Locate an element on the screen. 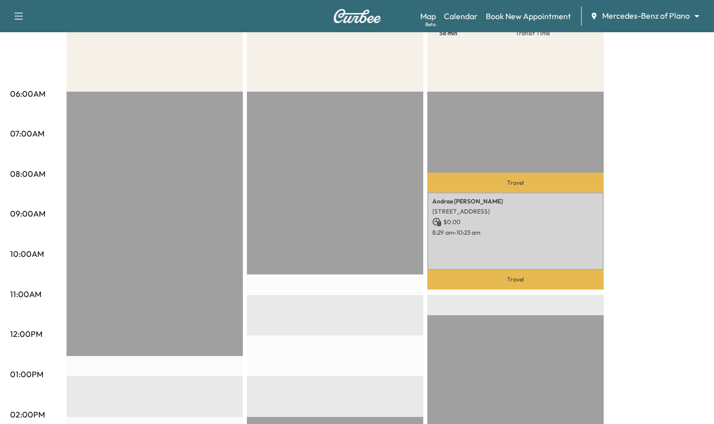 This screenshot has width=714, height=424. p: 09:00AM is located at coordinates (28, 214).